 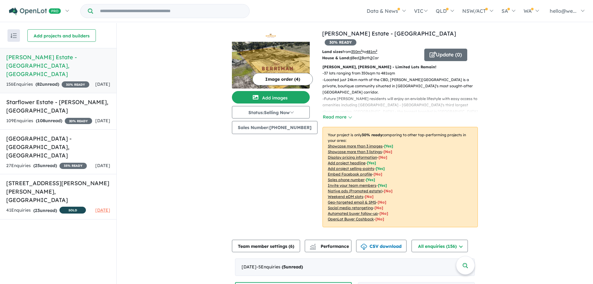 I want to click on button: Add projects and builders, so click(x=62, y=36).